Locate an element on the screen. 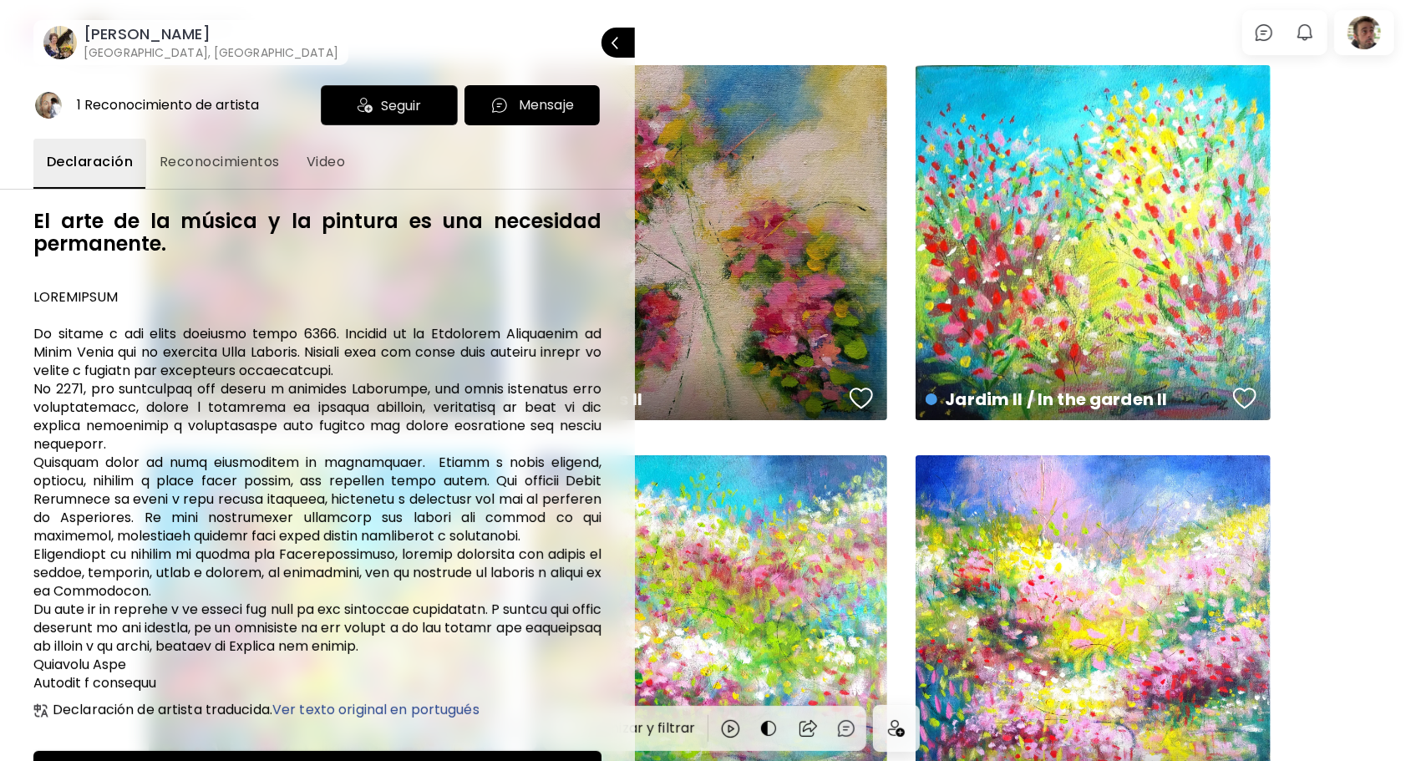 The image size is (1411, 761). div: 1 Reconocimiento de artista is located at coordinates (168, 105).